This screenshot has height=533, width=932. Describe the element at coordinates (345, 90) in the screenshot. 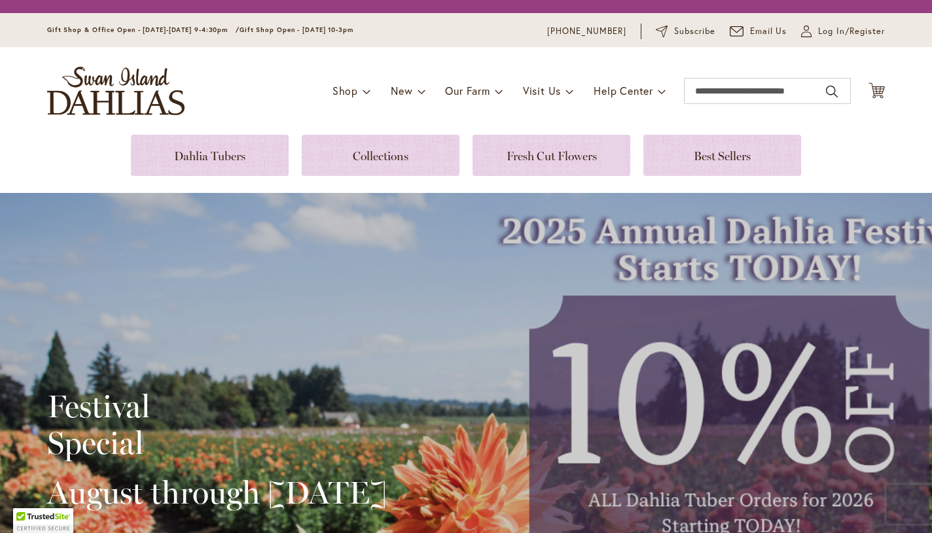

I see `span: Shop` at that location.